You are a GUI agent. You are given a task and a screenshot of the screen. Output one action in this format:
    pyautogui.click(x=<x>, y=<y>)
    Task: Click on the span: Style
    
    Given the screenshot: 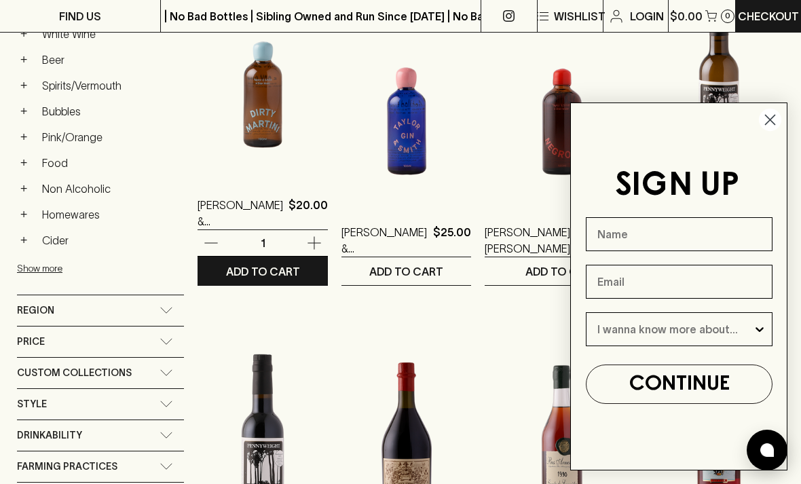 What is the action you would take?
    pyautogui.click(x=32, y=404)
    